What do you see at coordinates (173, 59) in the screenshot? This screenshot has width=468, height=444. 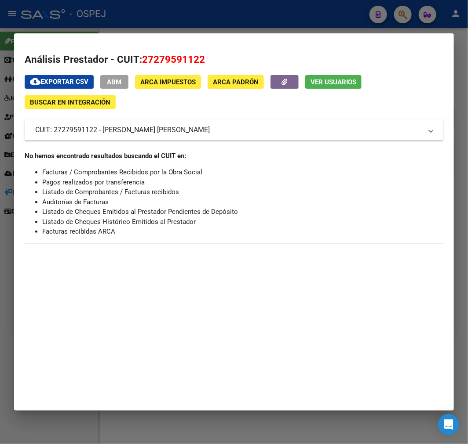 I see `span: 27279591122` at bounding box center [173, 59].